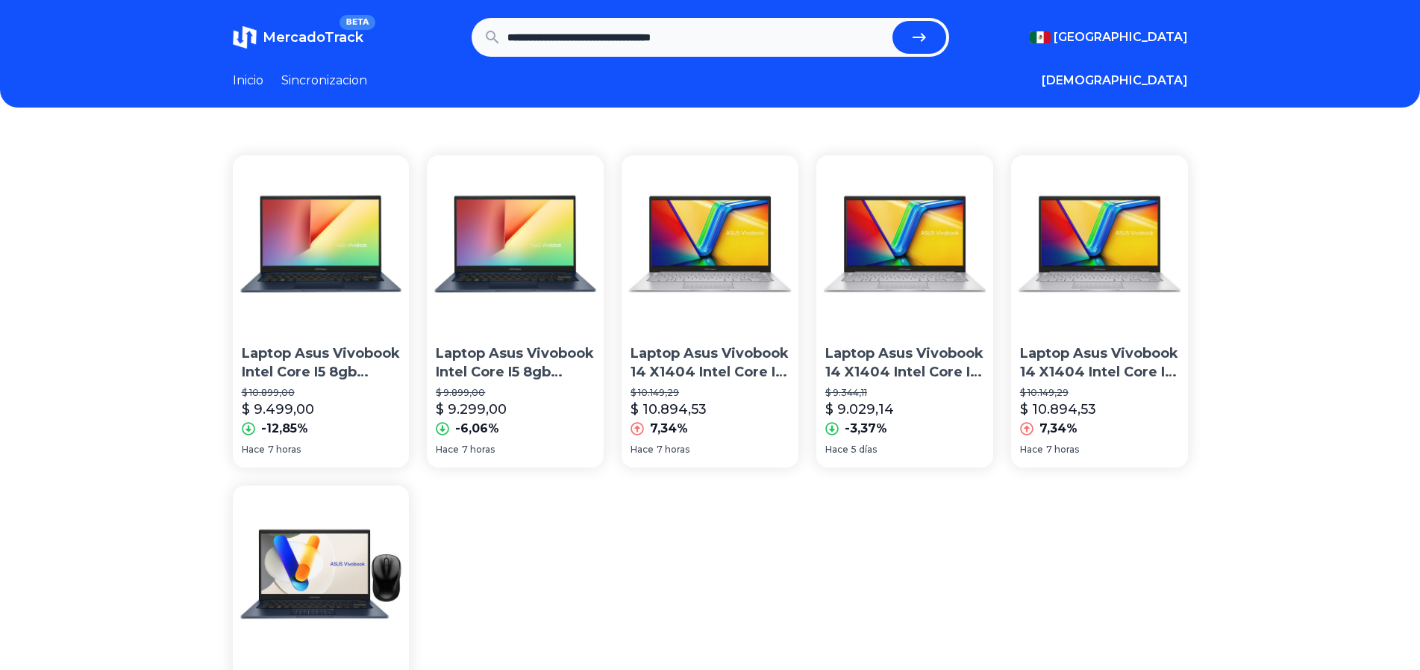 Image resolution: width=1420 pixels, height=670 pixels. Describe the element at coordinates (515, 393) in the screenshot. I see `p: $ 9.899,00` at that location.